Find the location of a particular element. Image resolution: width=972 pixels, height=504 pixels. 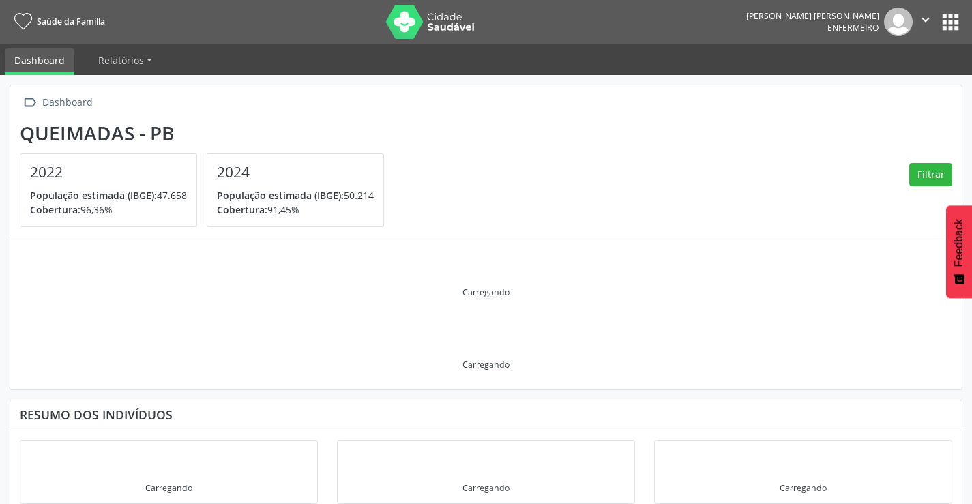

p: 47.658 is located at coordinates (108, 195).